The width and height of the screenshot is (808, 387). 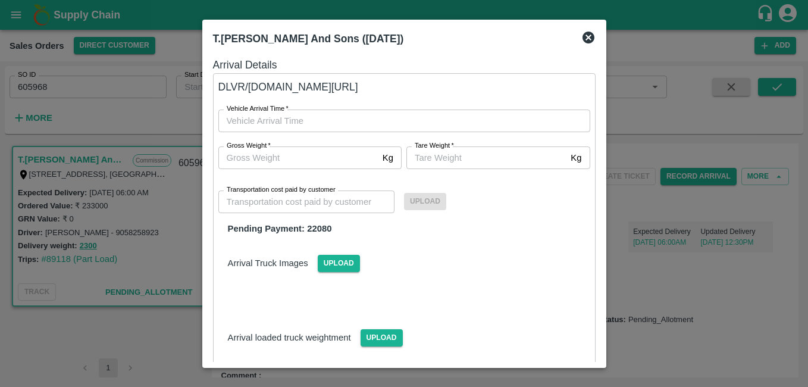 I want to click on label: Vehicle Arrival Time, so click(x=258, y=109).